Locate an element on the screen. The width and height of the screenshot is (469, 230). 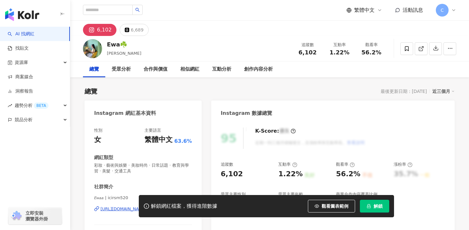
button: 6,102 is located at coordinates (99, 30).